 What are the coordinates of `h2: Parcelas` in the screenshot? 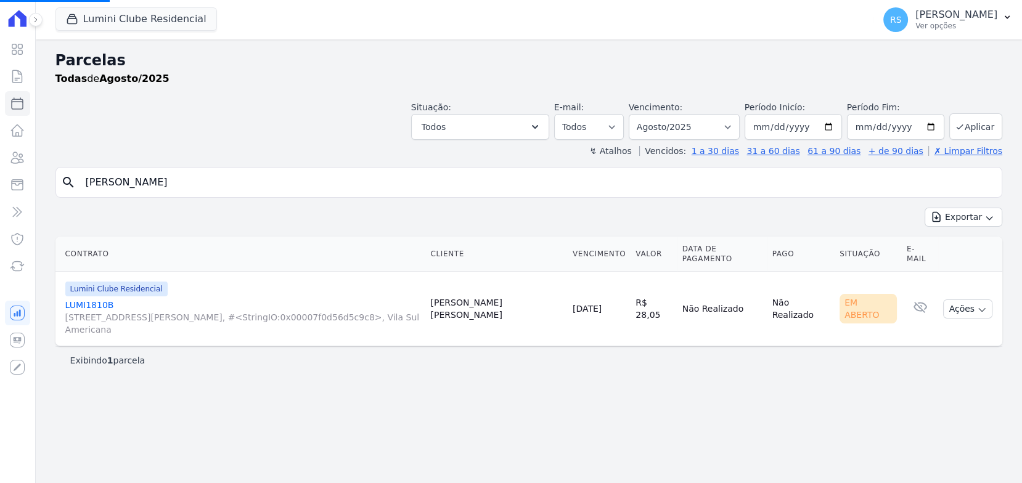 It's located at (529, 60).